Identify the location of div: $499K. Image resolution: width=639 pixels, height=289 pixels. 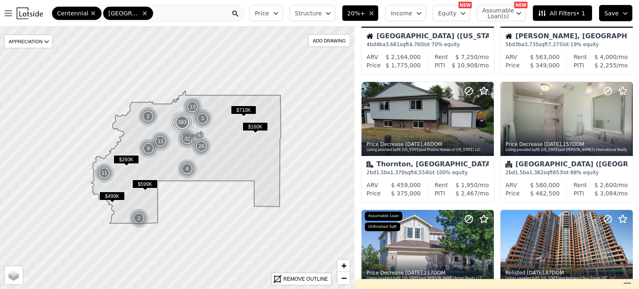
(112, 198).